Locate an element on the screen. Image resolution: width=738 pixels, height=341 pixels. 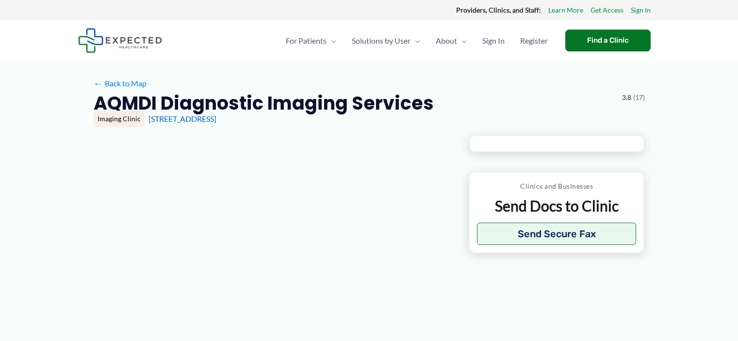
span: 3.8 is located at coordinates (626, 97).